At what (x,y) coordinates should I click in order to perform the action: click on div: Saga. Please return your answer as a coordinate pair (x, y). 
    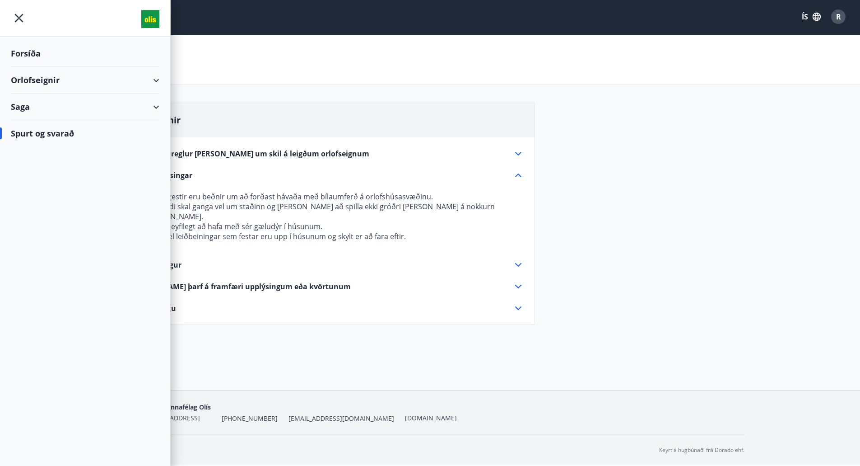
    Looking at the image, I should click on (85, 107).